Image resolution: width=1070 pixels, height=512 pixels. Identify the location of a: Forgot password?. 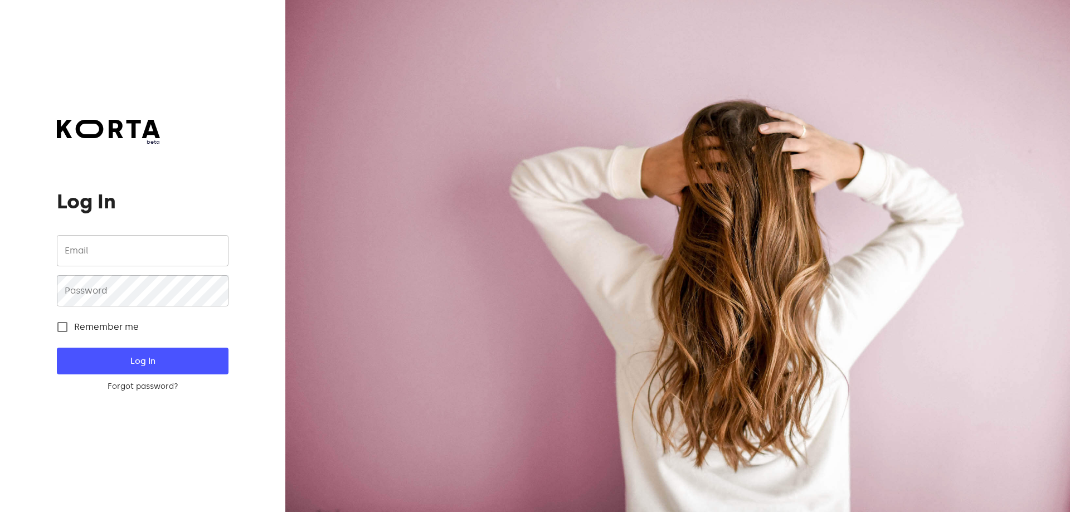
(142, 387).